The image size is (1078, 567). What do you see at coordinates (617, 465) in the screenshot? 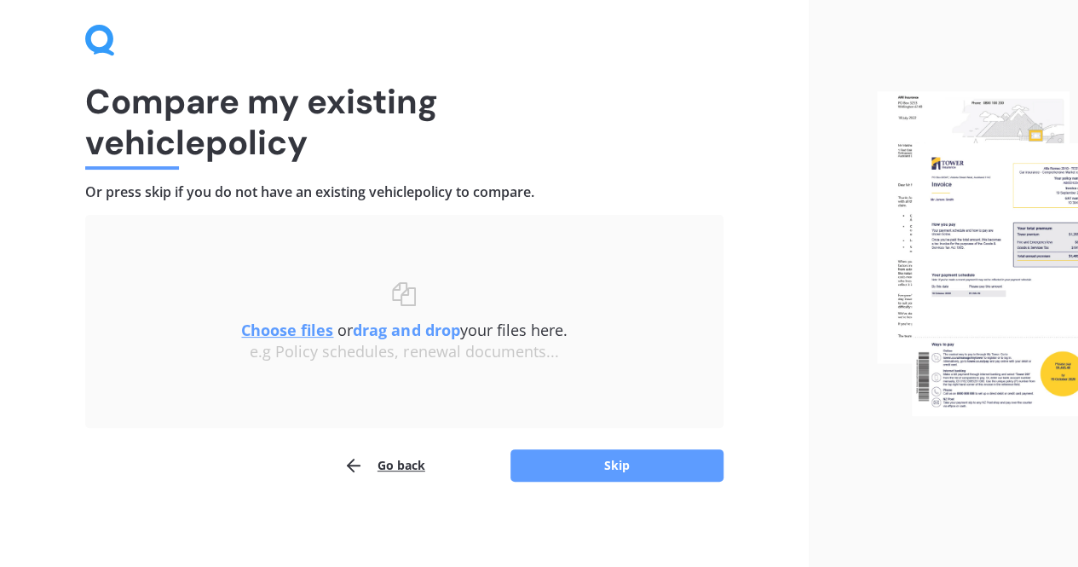
I see `button: Skip` at bounding box center [617, 465].